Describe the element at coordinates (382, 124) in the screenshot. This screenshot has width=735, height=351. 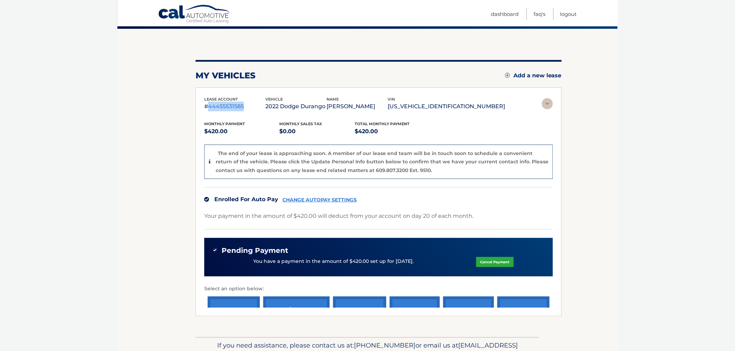
I see `span: Total Monthly Payment` at that location.